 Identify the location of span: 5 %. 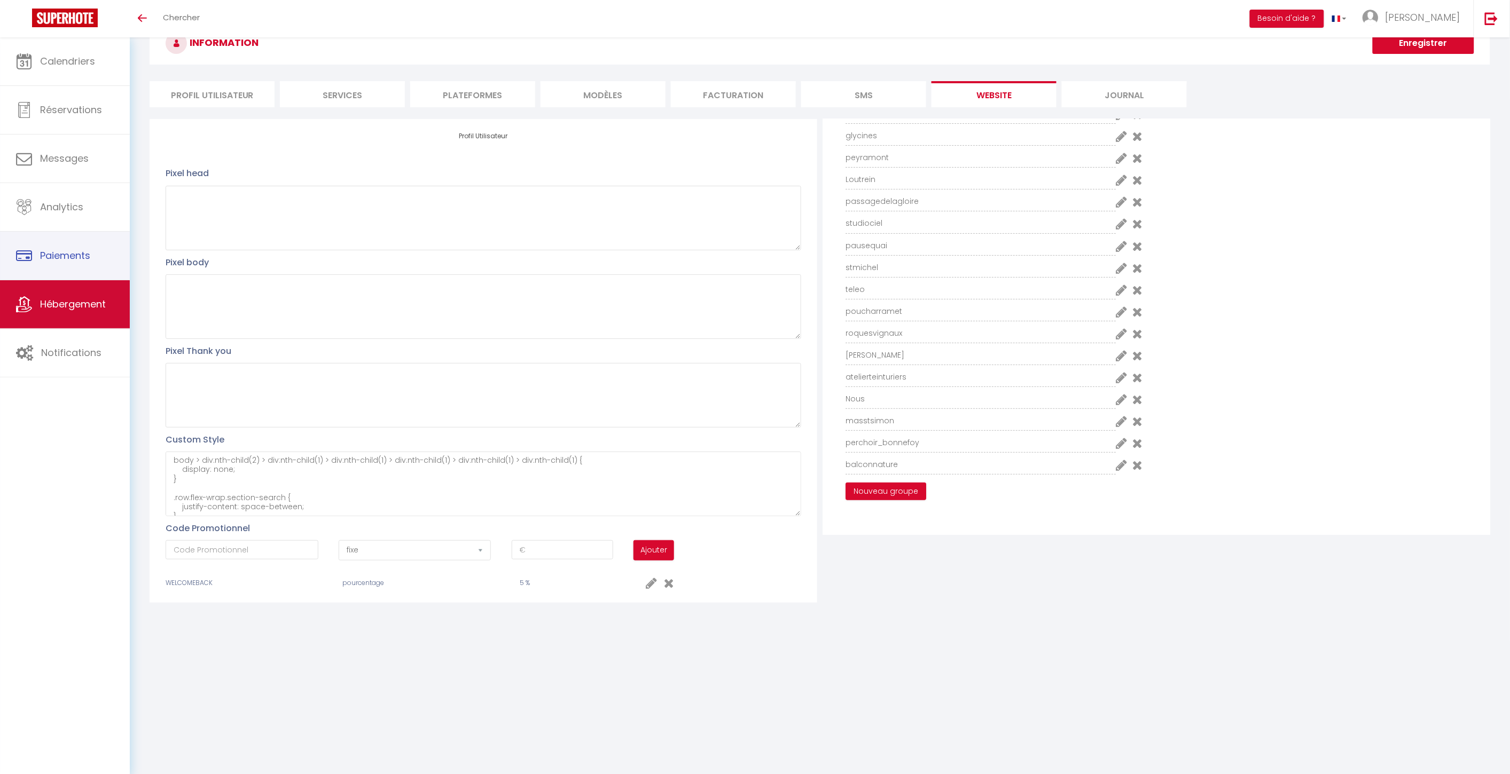
(524, 583).